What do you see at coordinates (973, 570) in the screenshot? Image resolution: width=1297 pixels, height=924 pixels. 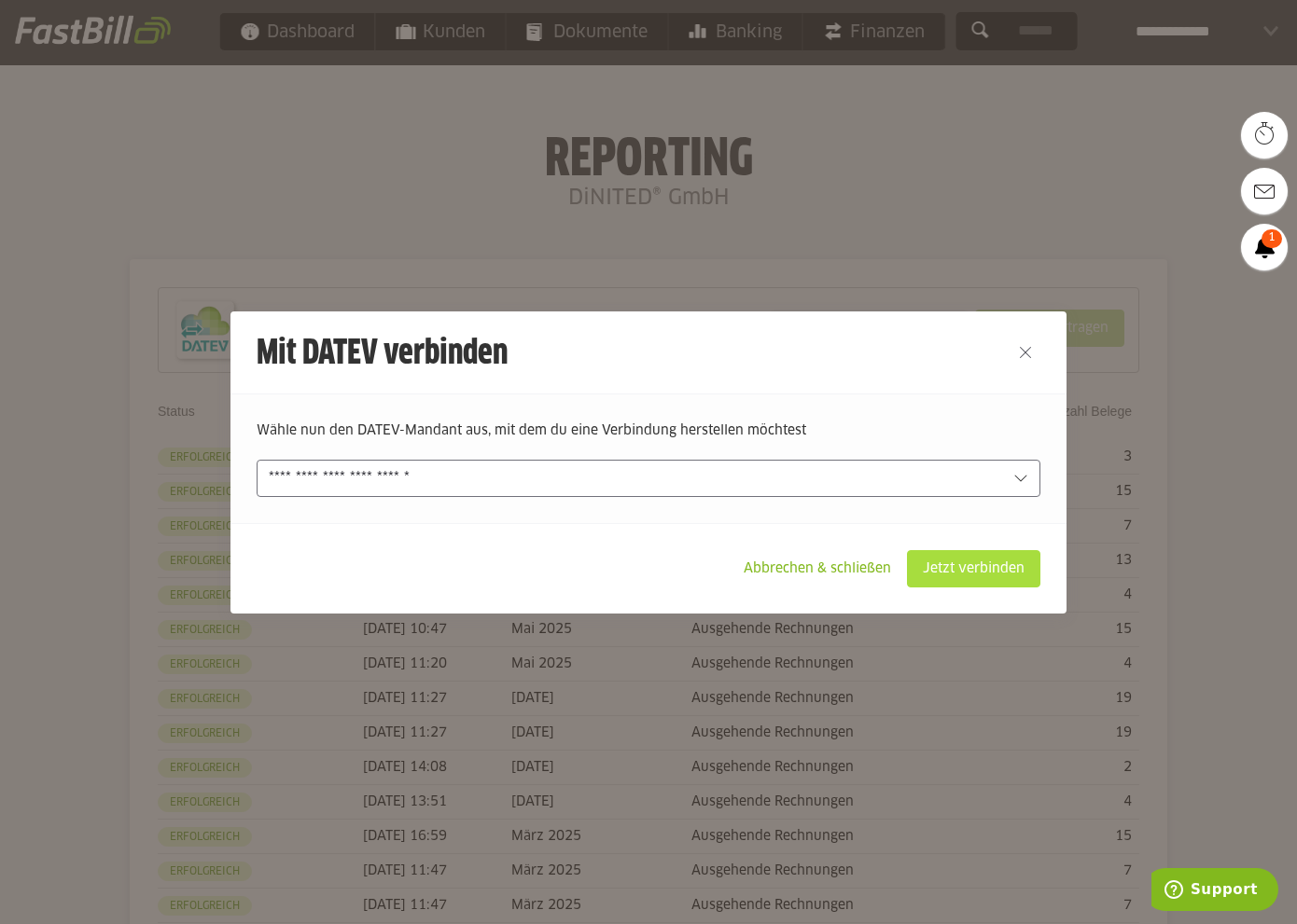 I see `sl-button: Jetzt verbinden` at bounding box center [973, 570].